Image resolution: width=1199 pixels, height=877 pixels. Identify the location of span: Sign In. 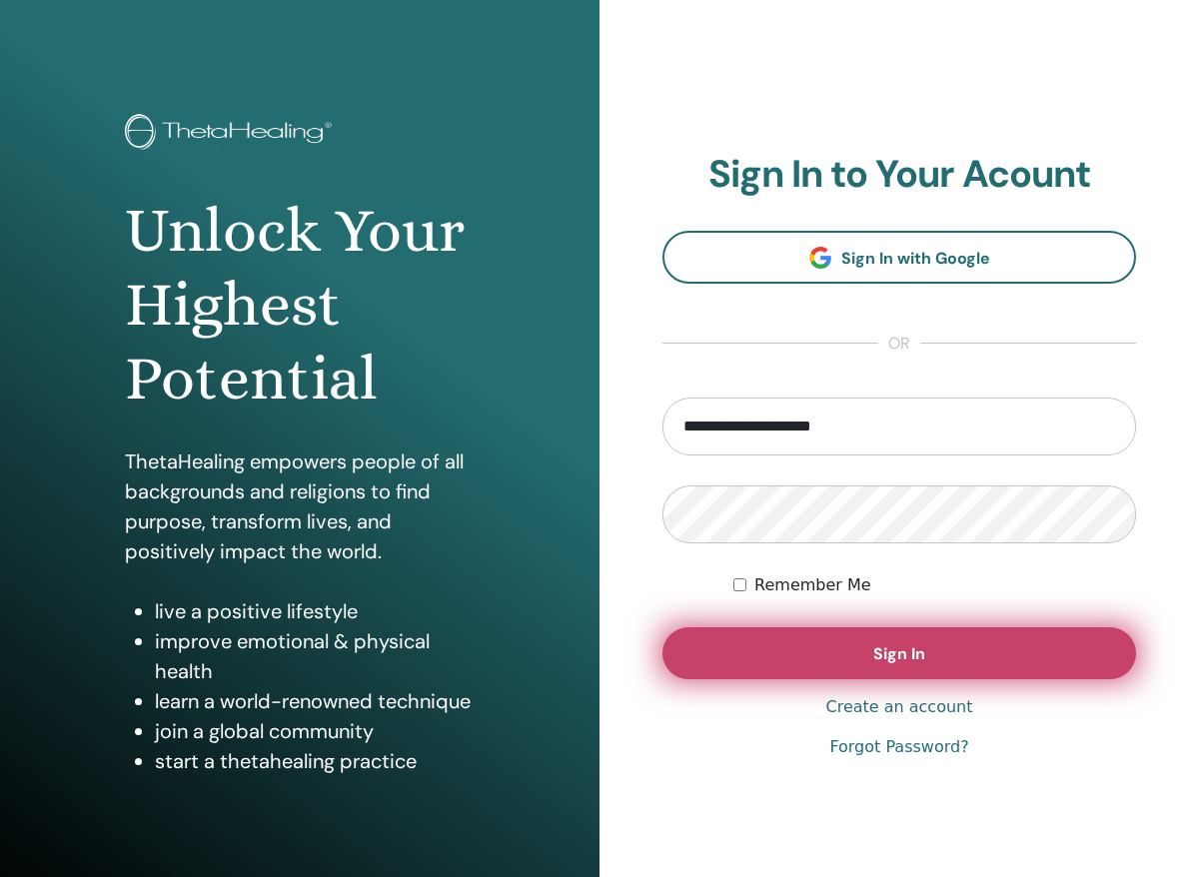
(899, 653).